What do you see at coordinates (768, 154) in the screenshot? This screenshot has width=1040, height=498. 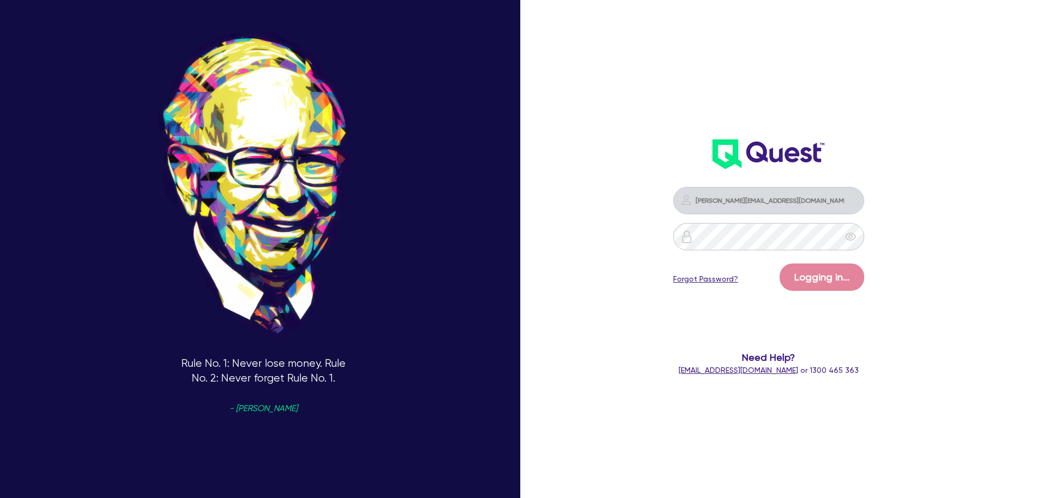 I see `img: wH2k97JdezQIQAAAABJRU5ErkJggg==` at bounding box center [768, 154].